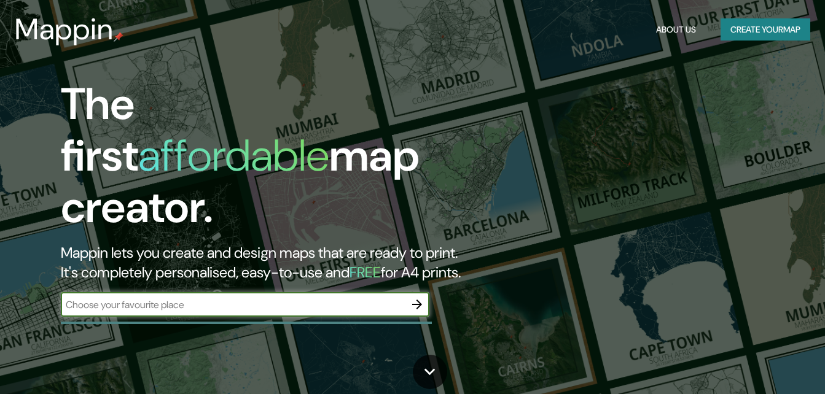 The width and height of the screenshot is (825, 394). What do you see at coordinates (676, 29) in the screenshot?
I see `button: About Us` at bounding box center [676, 29].